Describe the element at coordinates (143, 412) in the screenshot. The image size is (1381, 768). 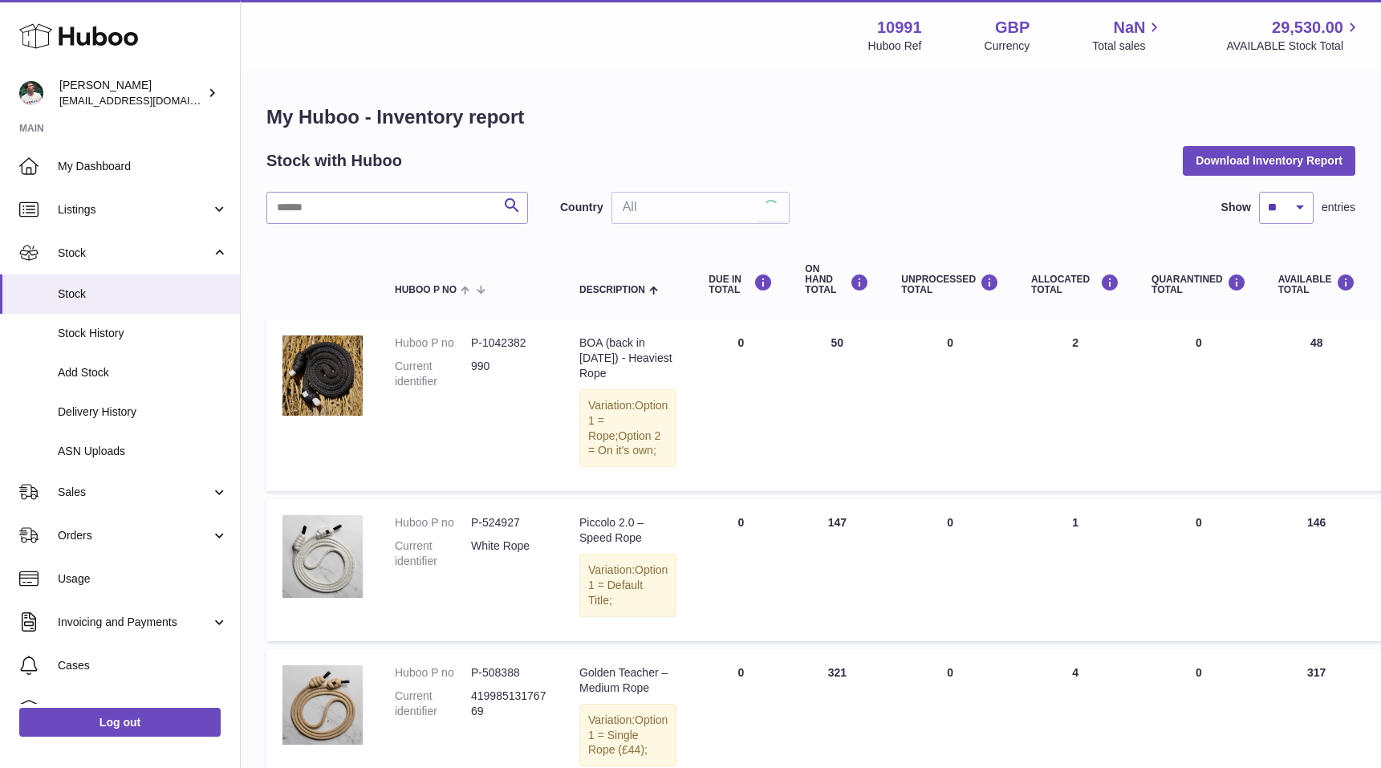
I see `span: Delivery History` at that location.